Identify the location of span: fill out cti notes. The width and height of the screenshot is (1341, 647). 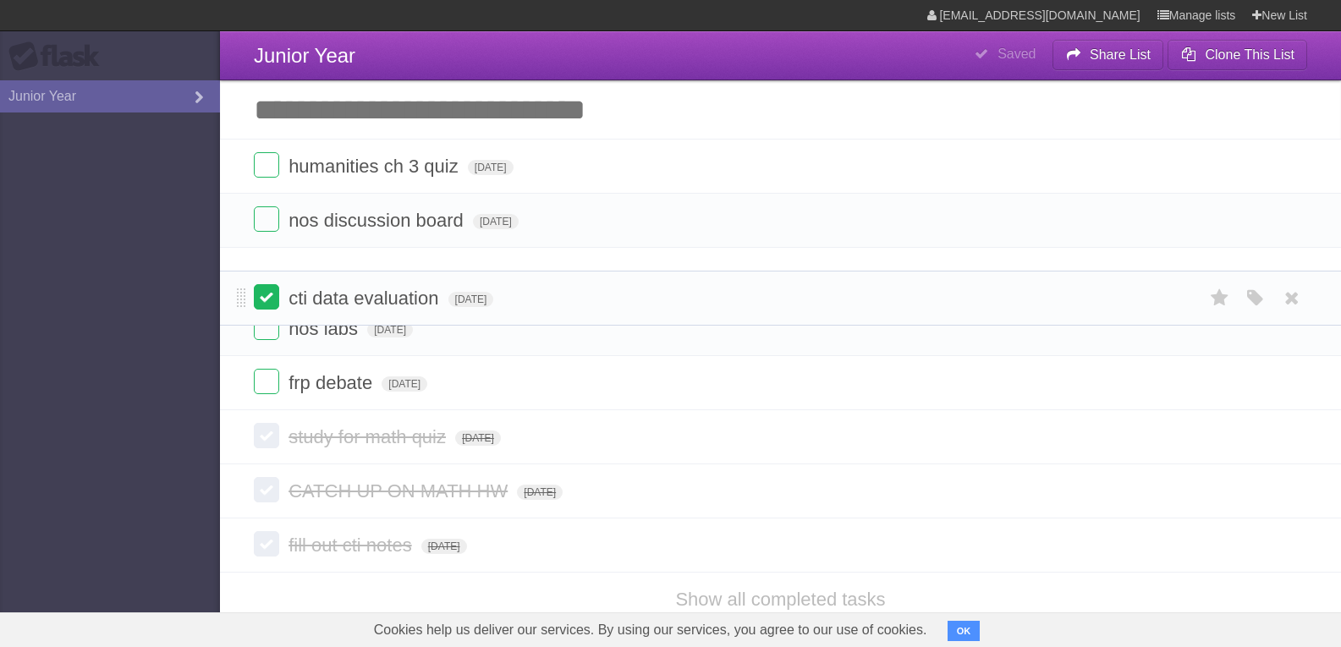
(352, 545).